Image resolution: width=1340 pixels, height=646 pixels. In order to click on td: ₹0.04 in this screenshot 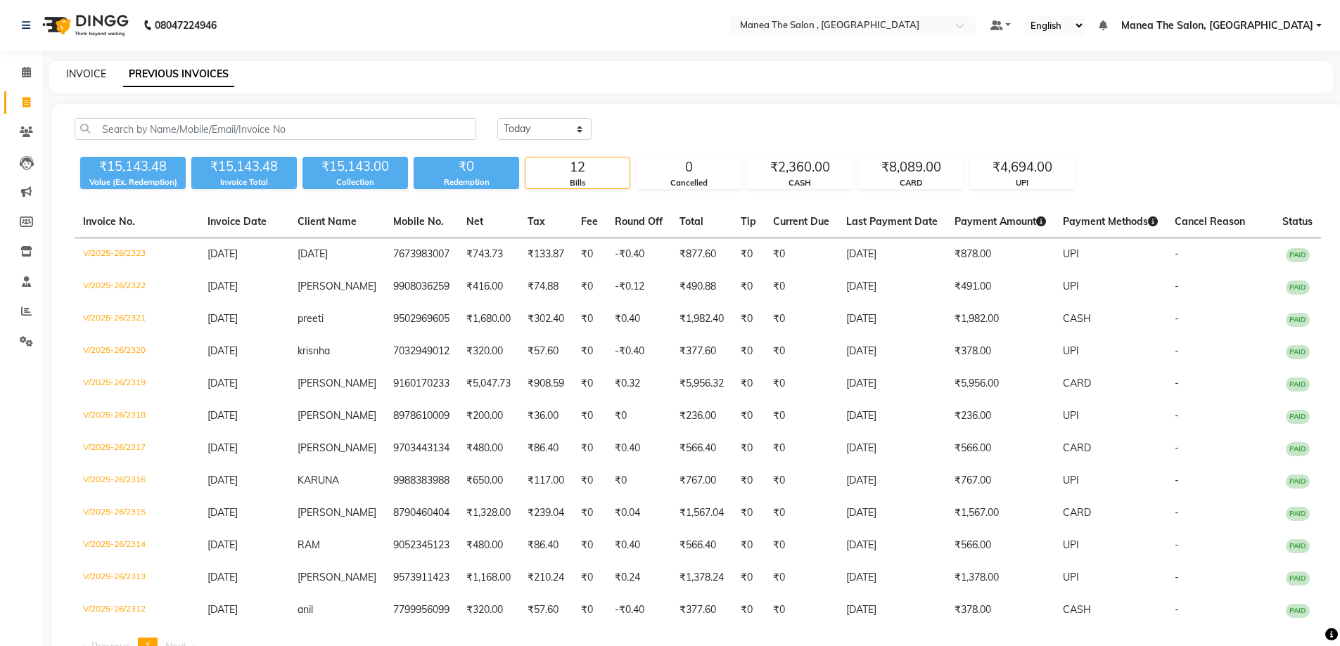, I will do `click(639, 514)`.